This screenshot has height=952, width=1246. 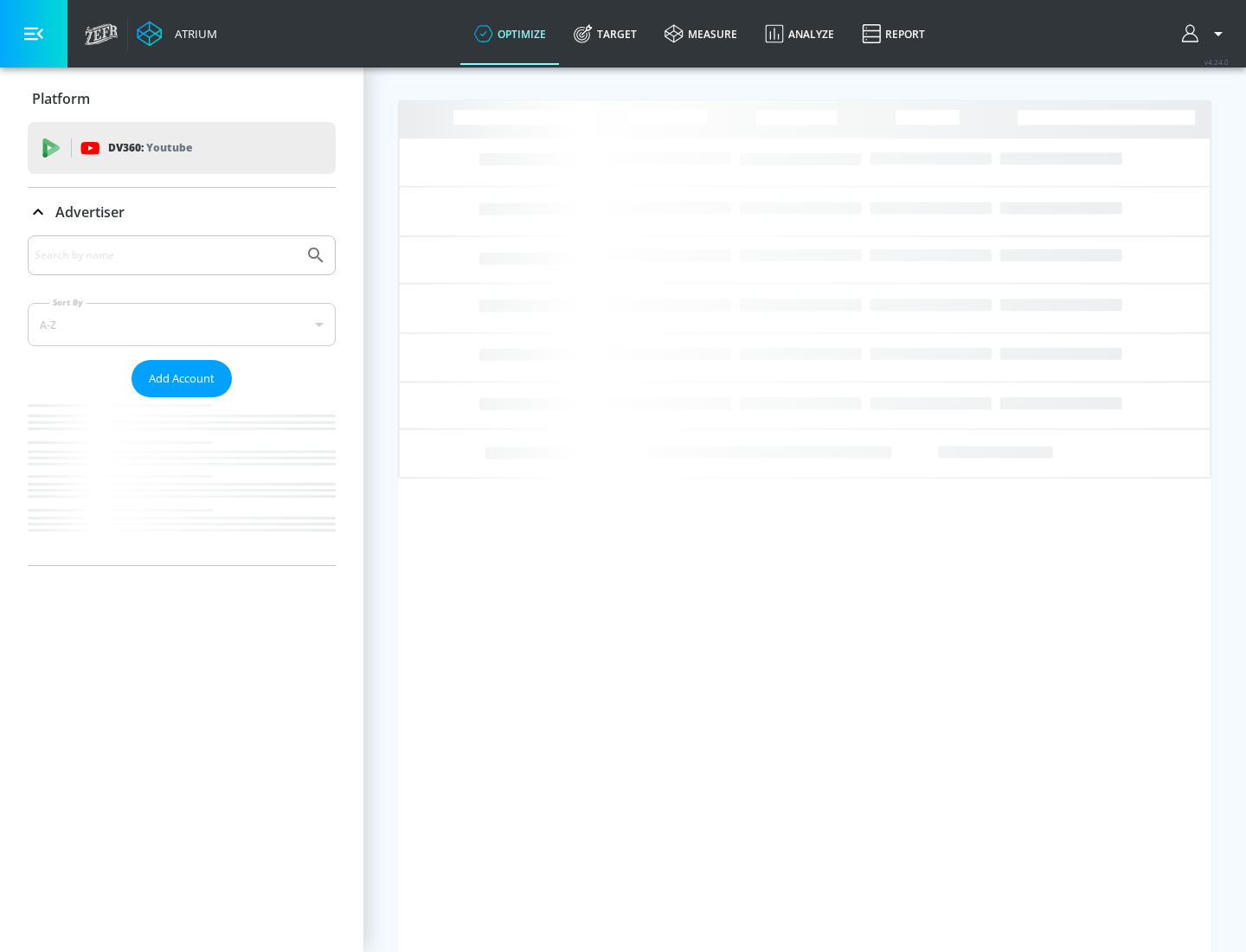 What do you see at coordinates (181, 378) in the screenshot?
I see `span: Add Account` at bounding box center [181, 378].